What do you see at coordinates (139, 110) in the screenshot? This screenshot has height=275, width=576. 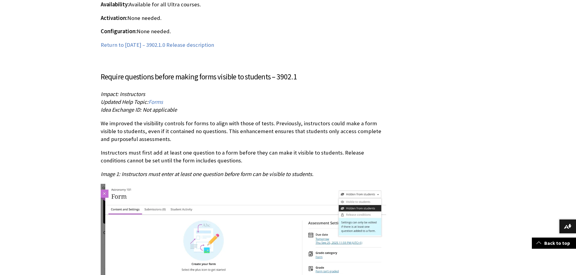 I see `span: Idea Exchange ID: Not applicable` at bounding box center [139, 110].